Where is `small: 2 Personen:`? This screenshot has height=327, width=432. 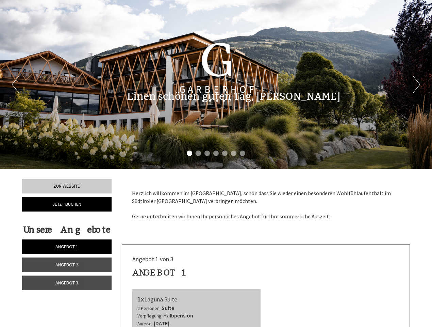
small: 2 Personen: is located at coordinates (149, 308).